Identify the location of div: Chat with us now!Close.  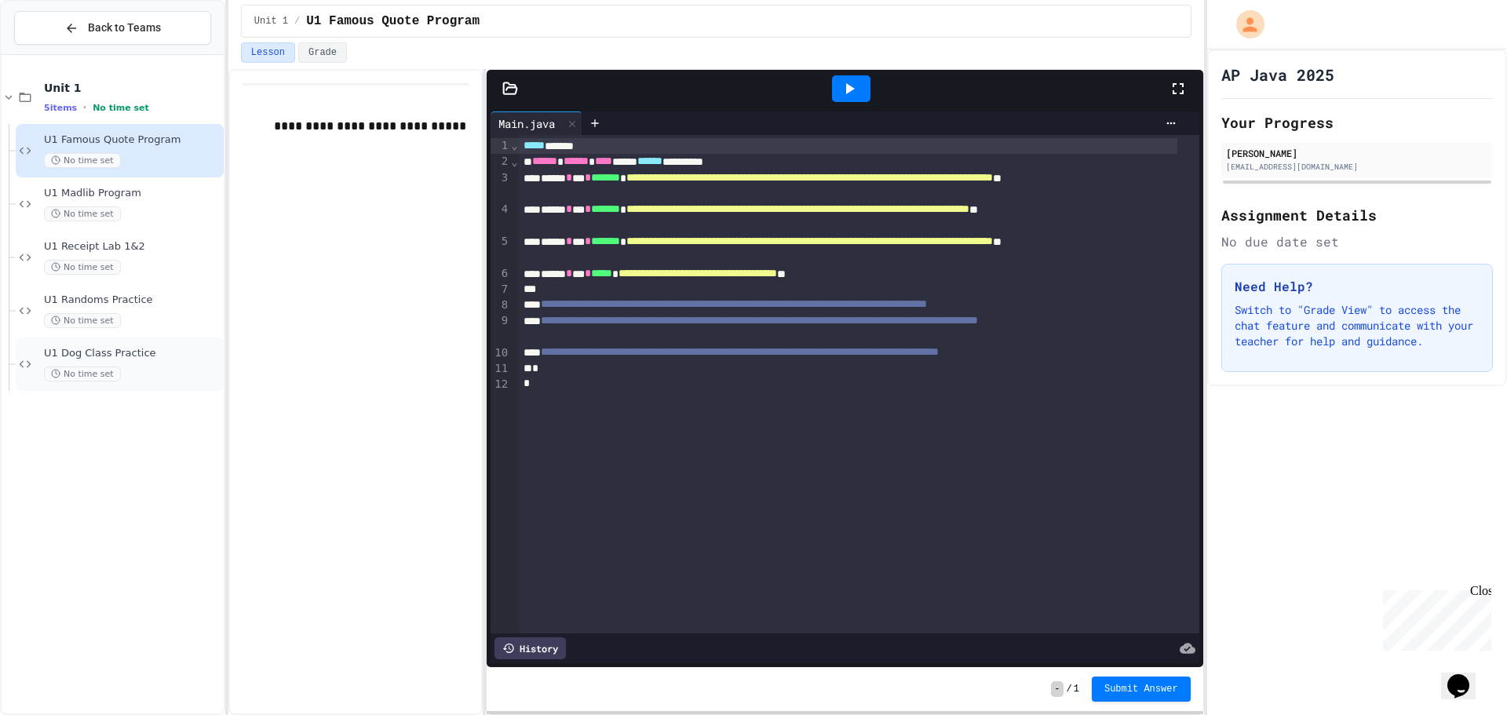
(57, 53).